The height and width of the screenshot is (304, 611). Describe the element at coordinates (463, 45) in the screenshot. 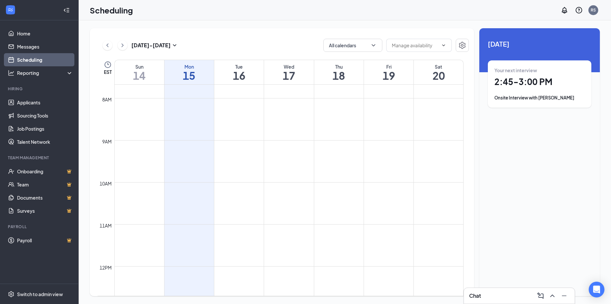

I see `button: Settings` at that location.